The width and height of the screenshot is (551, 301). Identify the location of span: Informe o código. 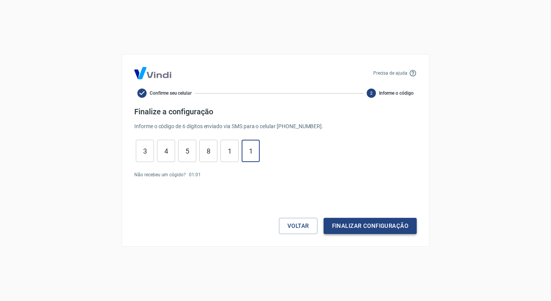
(396, 93).